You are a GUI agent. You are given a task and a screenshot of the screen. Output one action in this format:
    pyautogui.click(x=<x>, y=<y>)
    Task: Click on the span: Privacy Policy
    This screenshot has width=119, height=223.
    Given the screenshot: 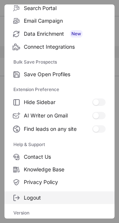 What is the action you would take?
    pyautogui.click(x=65, y=182)
    